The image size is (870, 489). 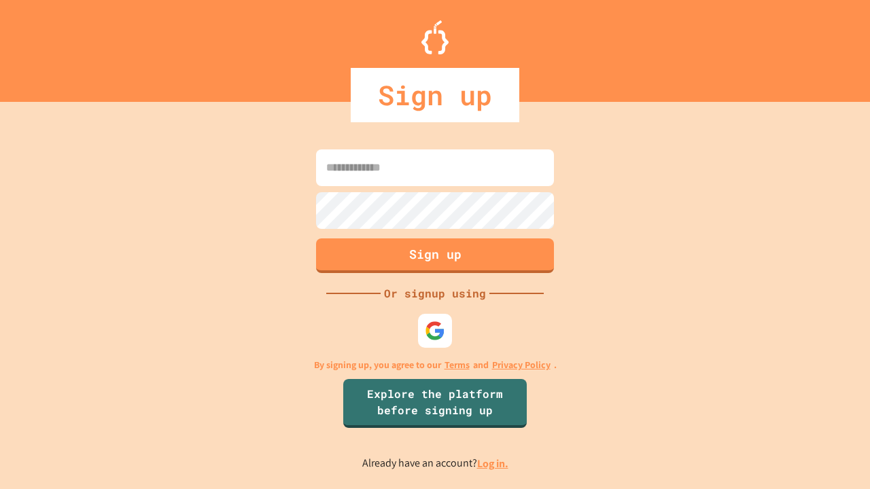 What do you see at coordinates (457, 365) in the screenshot?
I see `a: Terms` at bounding box center [457, 365].